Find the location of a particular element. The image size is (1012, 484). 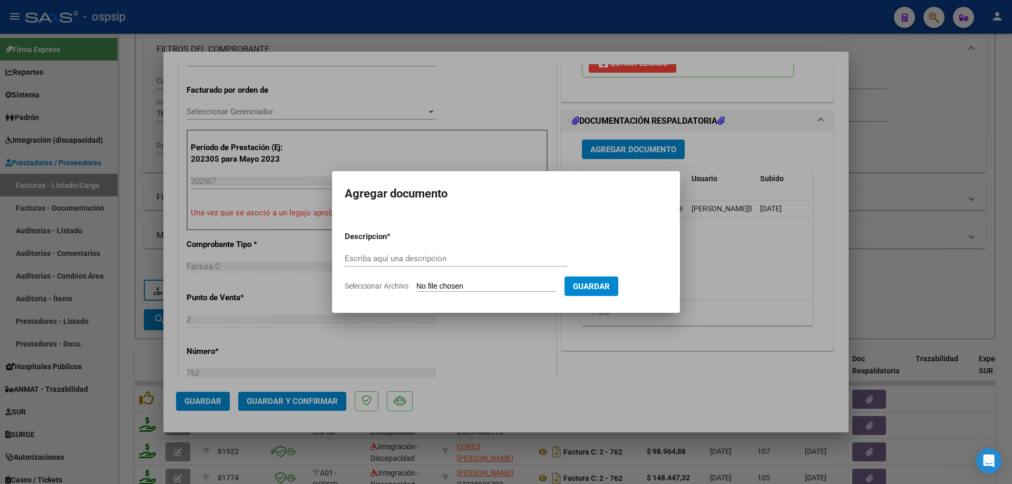

span: Guardar is located at coordinates (591, 287).